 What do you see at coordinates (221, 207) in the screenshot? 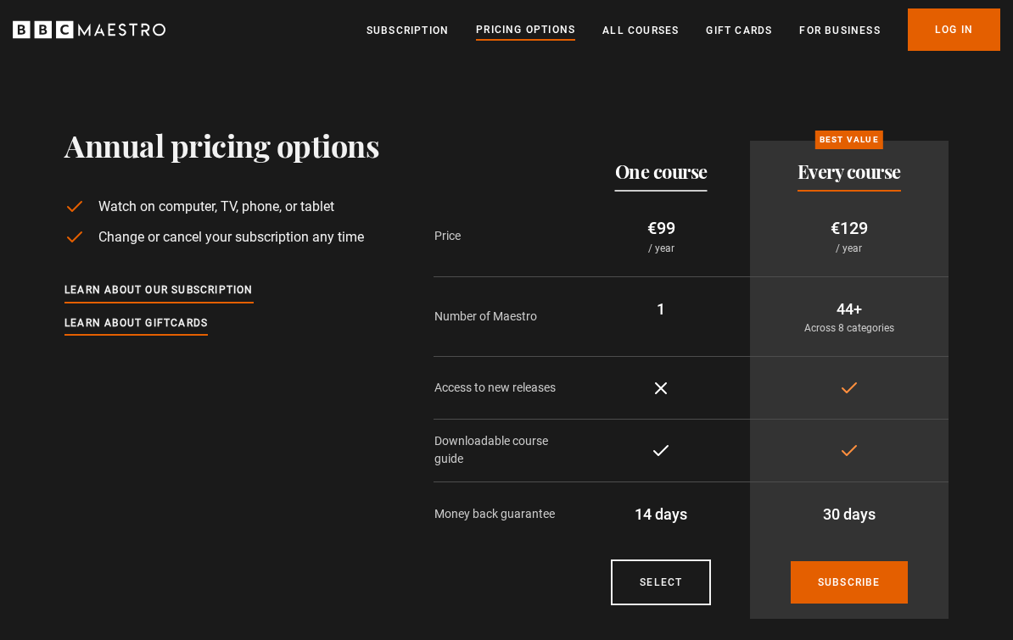
I see `li: Watch on computer, TV, phone, or tablet` at bounding box center [221, 207].